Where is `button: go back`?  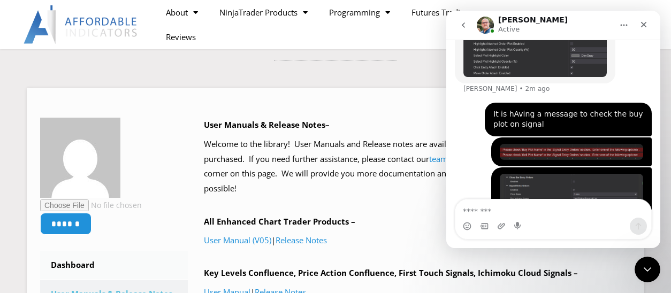
button: go back is located at coordinates (17, 14).